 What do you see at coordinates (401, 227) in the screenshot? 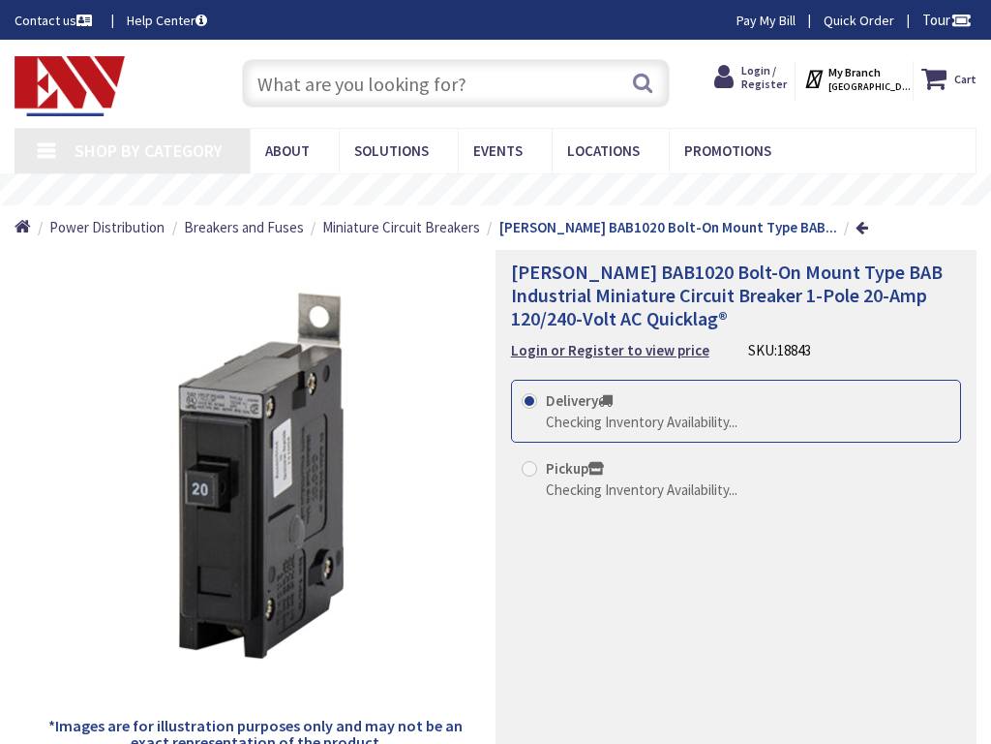
I see `span: Miniature Circuit Breakers` at bounding box center [401, 227].